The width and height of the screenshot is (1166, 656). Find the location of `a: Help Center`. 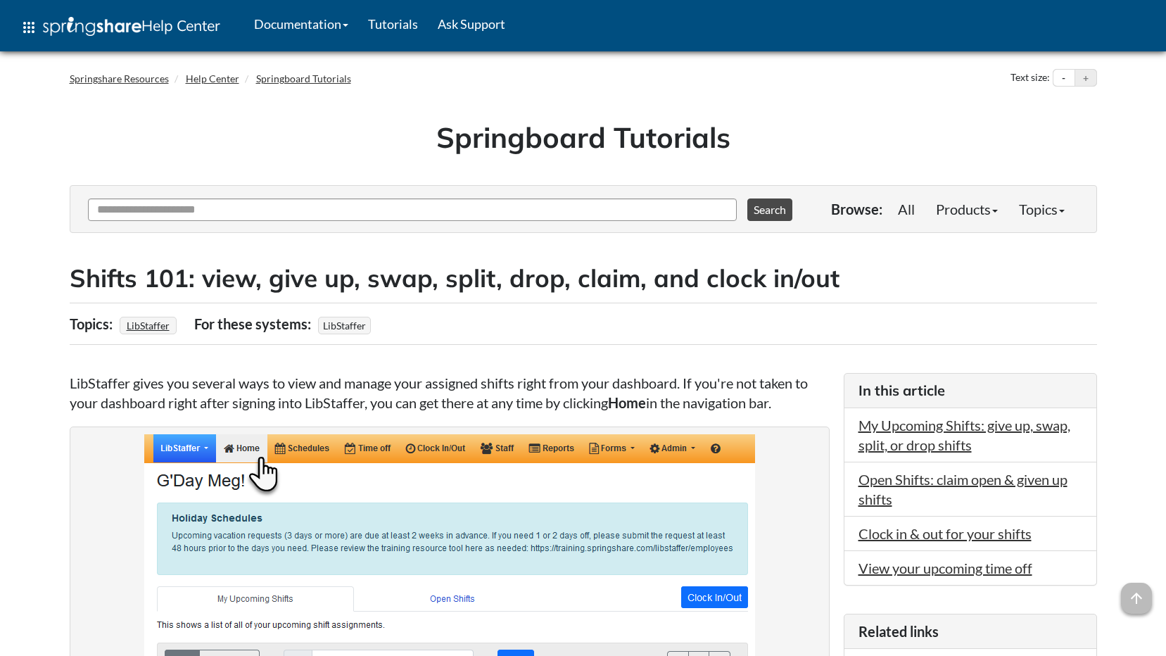

a: Help Center is located at coordinates (212, 78).